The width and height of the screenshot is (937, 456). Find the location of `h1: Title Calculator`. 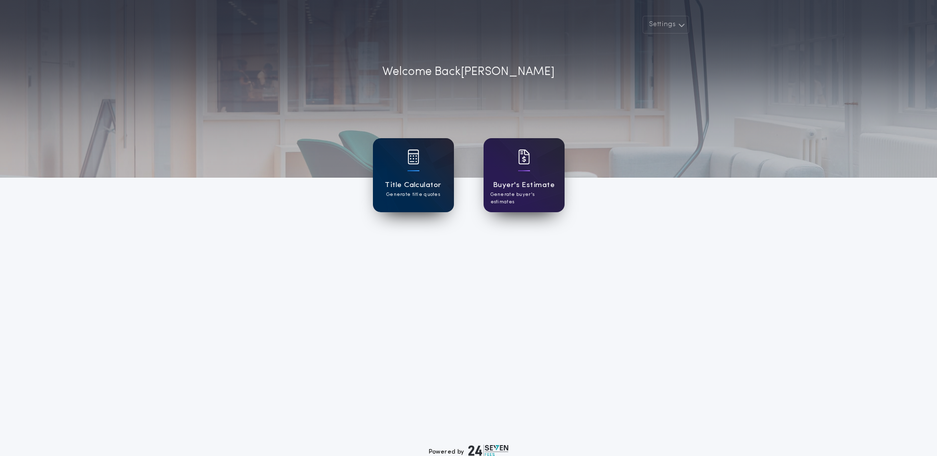

h1: Title Calculator is located at coordinates (413, 185).